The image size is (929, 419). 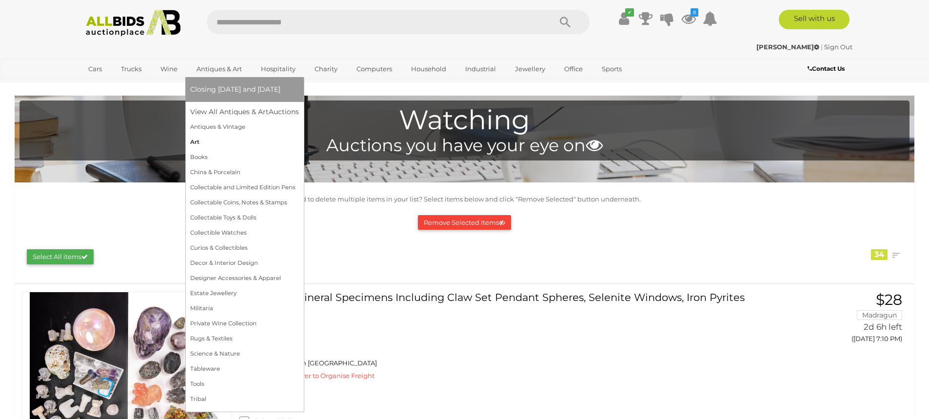 What do you see at coordinates (278, 69) in the screenshot?
I see `a: Hospitality` at bounding box center [278, 69].